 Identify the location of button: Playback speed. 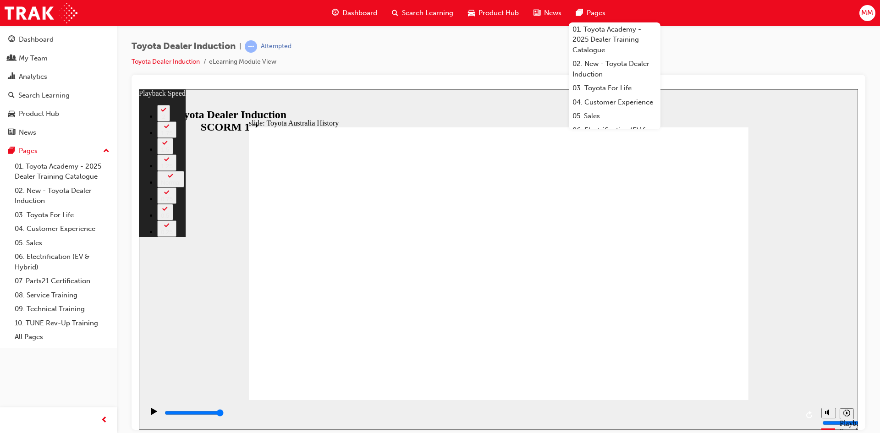
(708, 325).